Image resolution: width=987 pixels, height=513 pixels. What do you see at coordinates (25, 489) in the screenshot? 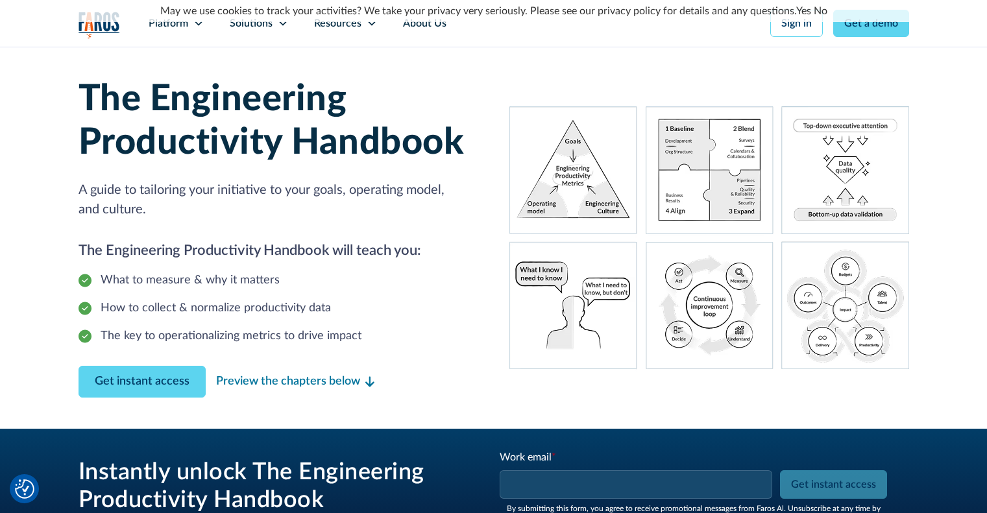
I see `img: Revisit consent button` at bounding box center [25, 489].